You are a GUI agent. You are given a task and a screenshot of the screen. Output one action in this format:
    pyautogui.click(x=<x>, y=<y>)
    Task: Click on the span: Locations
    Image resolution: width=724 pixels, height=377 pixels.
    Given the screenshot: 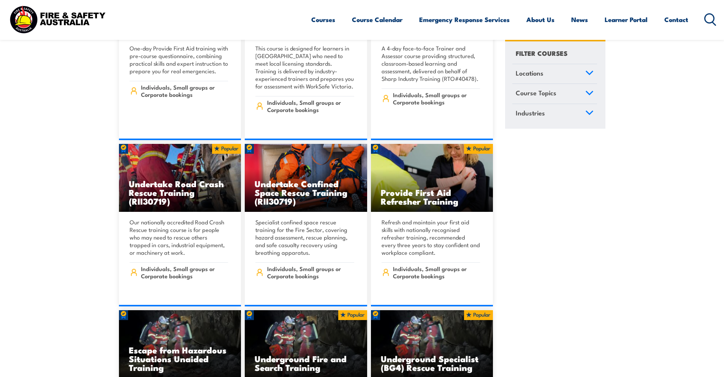 What is the action you would take?
    pyautogui.click(x=529, y=73)
    